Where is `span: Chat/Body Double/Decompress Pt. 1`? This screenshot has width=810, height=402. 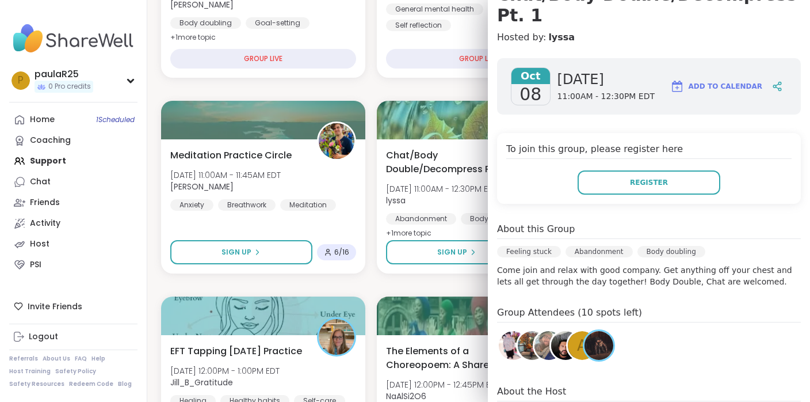
span: Chat/Body Double/Decompress Pt. 1 is located at coordinates (453, 162).